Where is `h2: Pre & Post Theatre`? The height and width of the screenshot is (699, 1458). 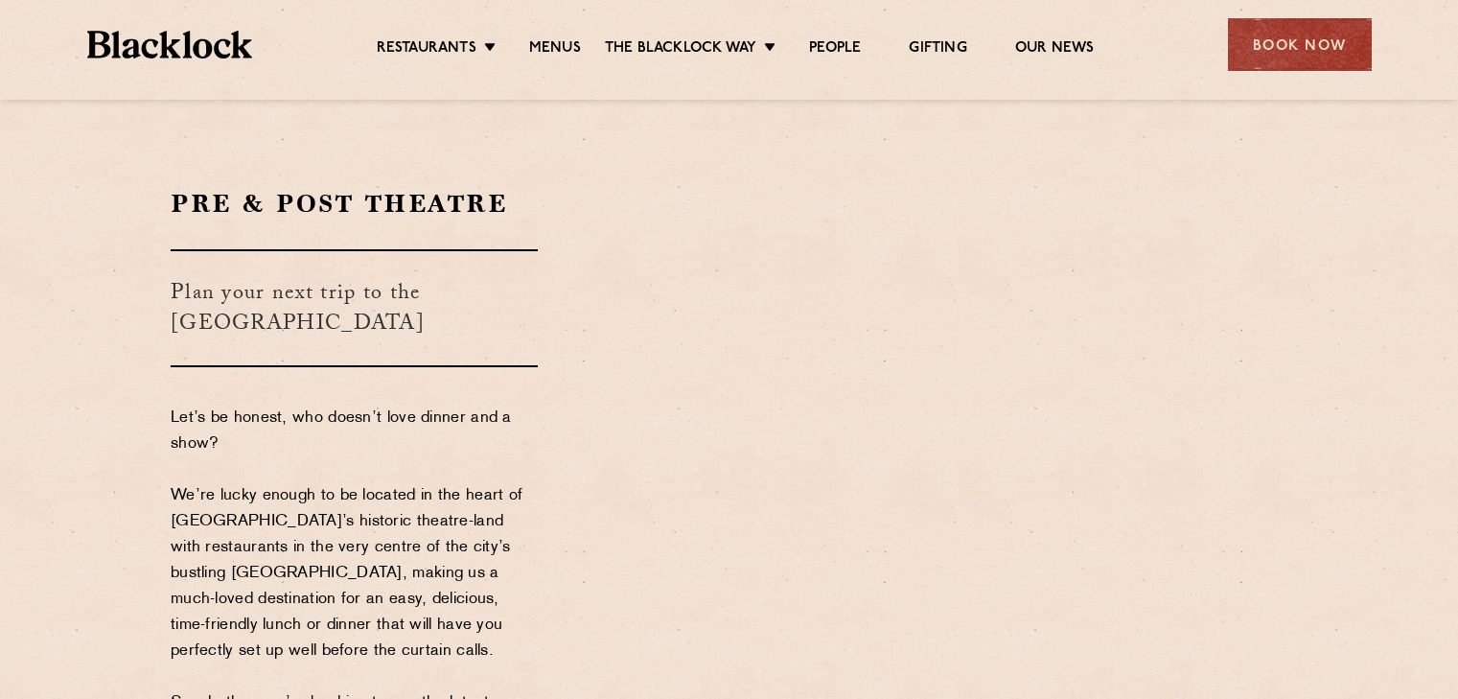 h2: Pre & Post Theatre is located at coordinates (354, 203).